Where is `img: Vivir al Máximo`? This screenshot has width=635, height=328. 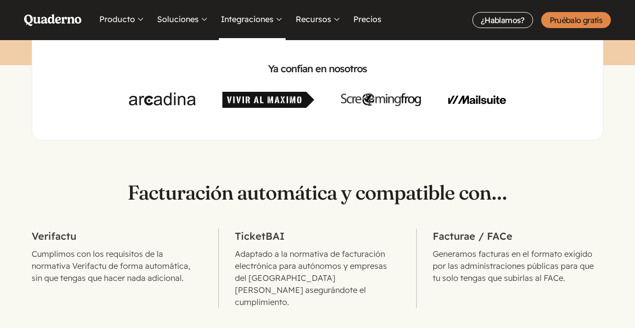 img: Vivir al Máximo is located at coordinates (268, 100).